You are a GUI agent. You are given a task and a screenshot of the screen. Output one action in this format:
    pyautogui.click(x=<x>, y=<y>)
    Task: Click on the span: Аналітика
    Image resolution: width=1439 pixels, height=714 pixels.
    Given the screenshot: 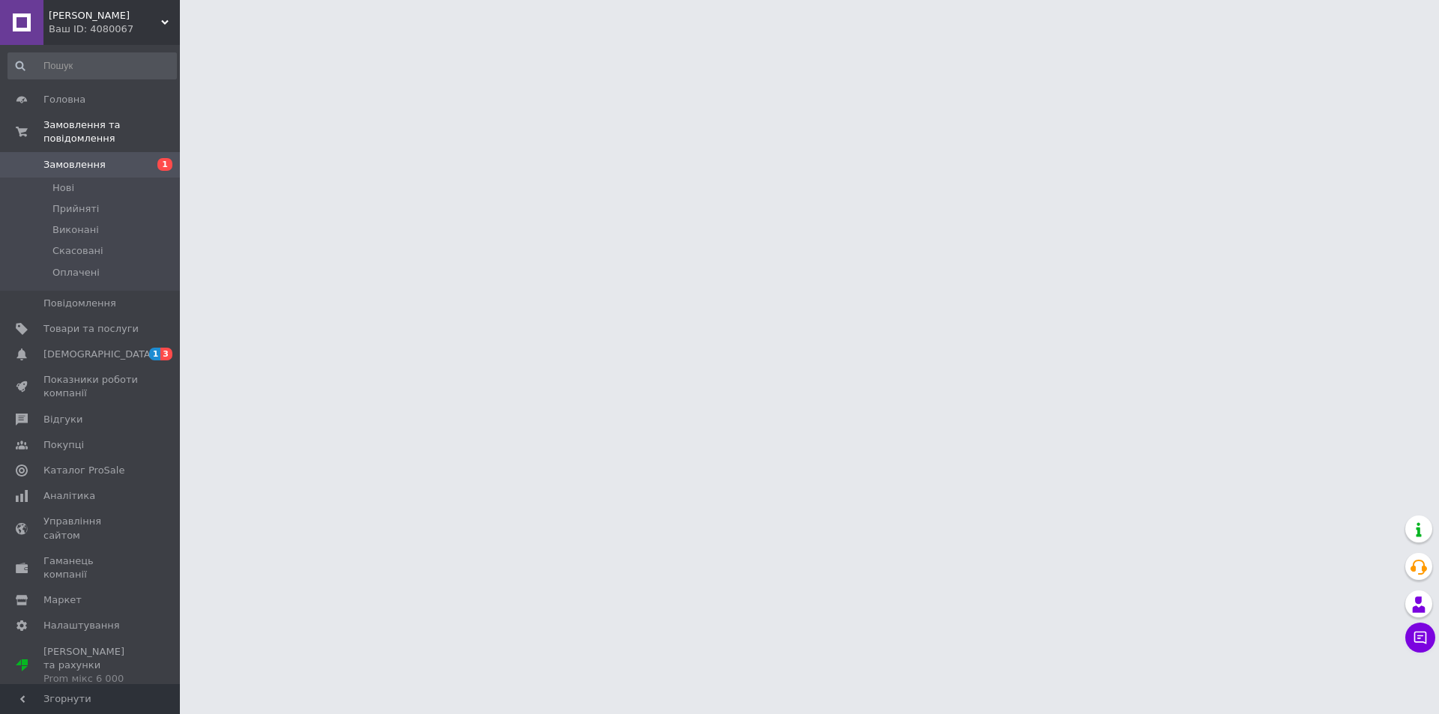 What is the action you would take?
    pyautogui.click(x=69, y=496)
    